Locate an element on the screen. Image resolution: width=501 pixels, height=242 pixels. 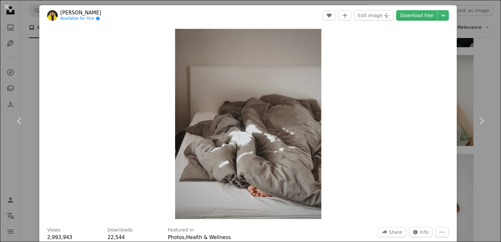
a: Photos is located at coordinates (176, 237).